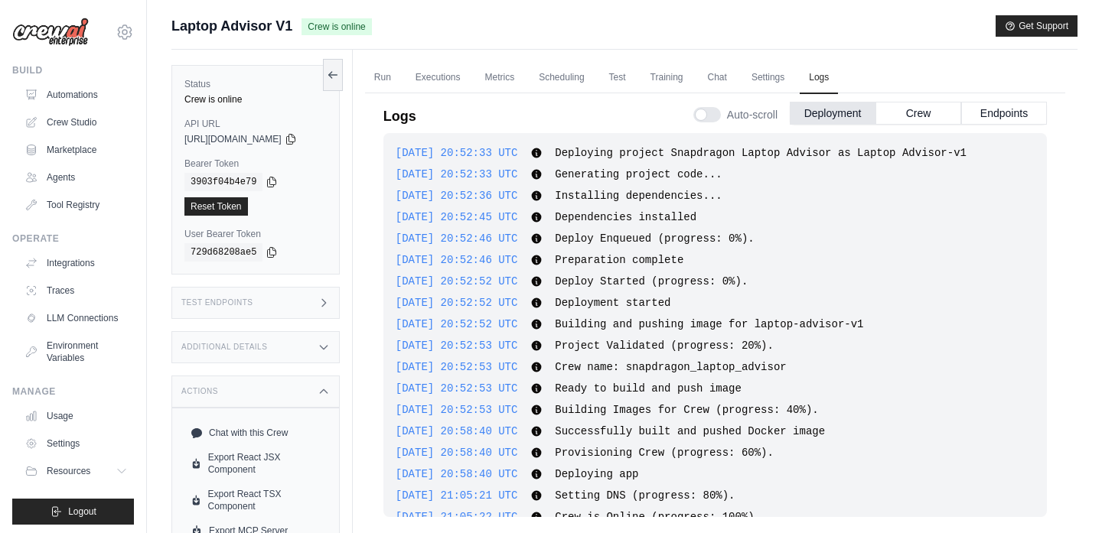 Image resolution: width=1102 pixels, height=533 pixels. Describe the element at coordinates (217, 303) in the screenshot. I see `h3: Test Endpoints` at that location.